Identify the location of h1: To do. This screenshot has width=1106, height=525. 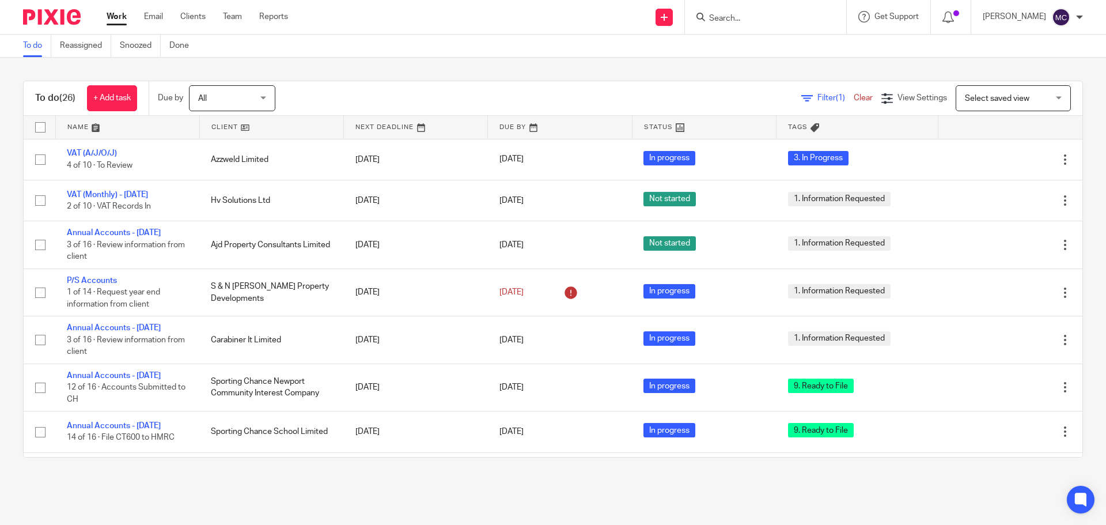
(55, 98).